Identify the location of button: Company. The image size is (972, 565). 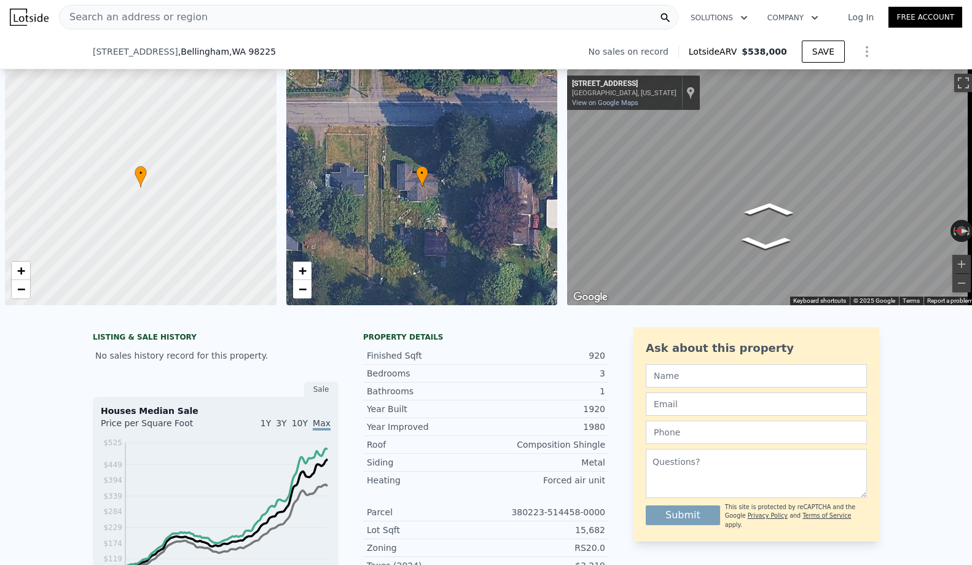
(793, 18).